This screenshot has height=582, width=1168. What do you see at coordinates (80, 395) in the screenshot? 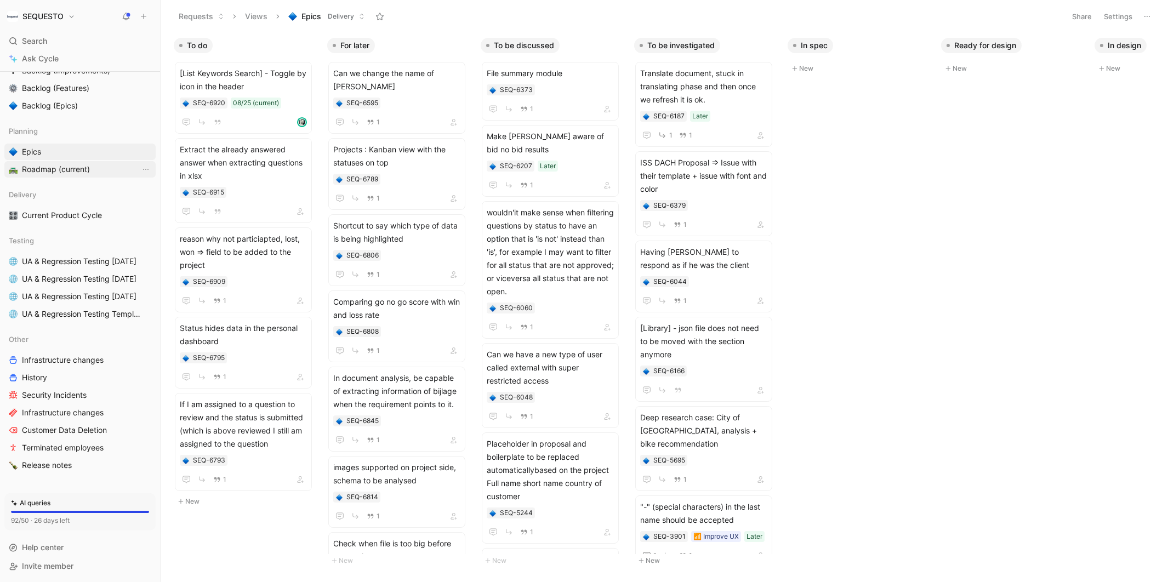
I see `a: Security Incidents` at bounding box center [80, 395].